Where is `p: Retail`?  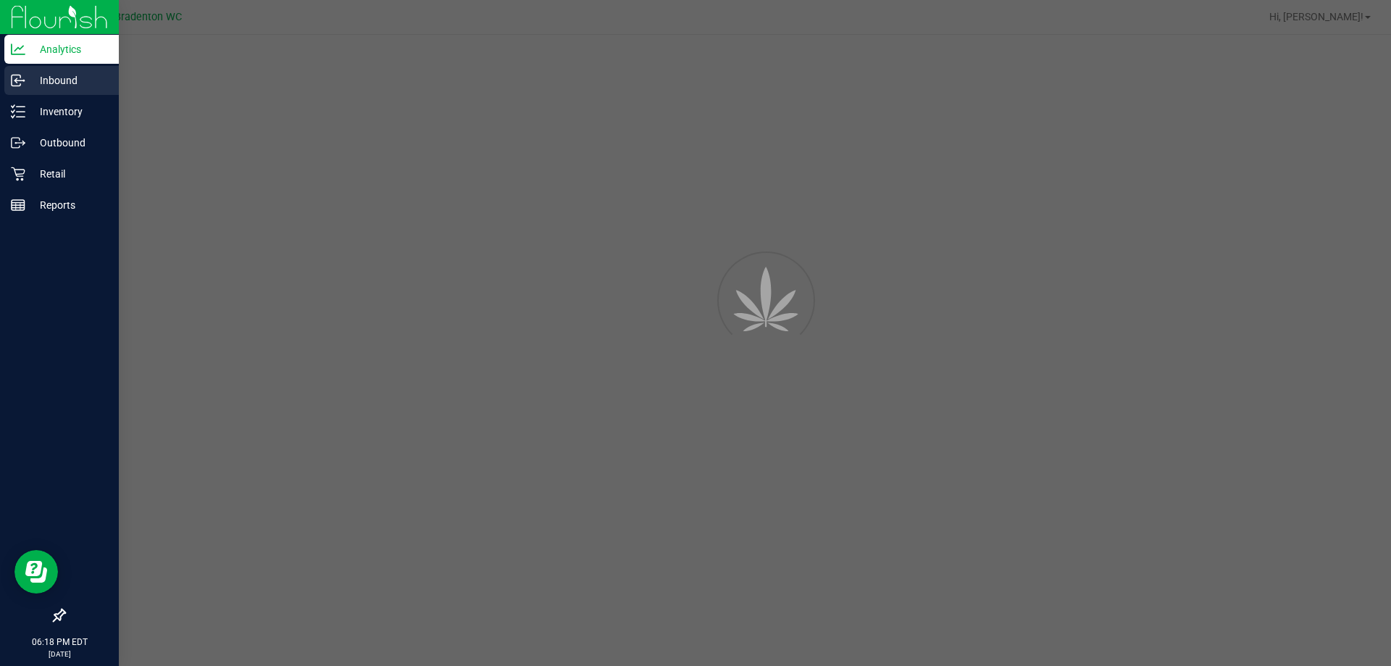
p: Retail is located at coordinates (69, 174).